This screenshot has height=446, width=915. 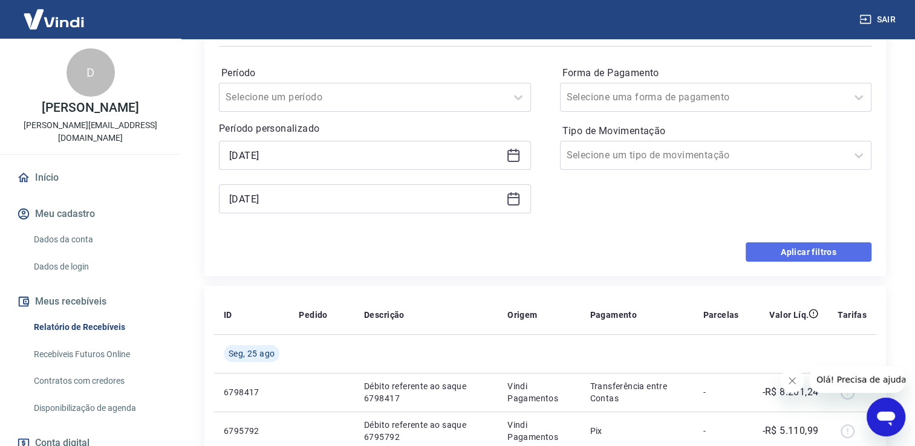 I want to click on a: Disponibilização de agenda, so click(x=97, y=408).